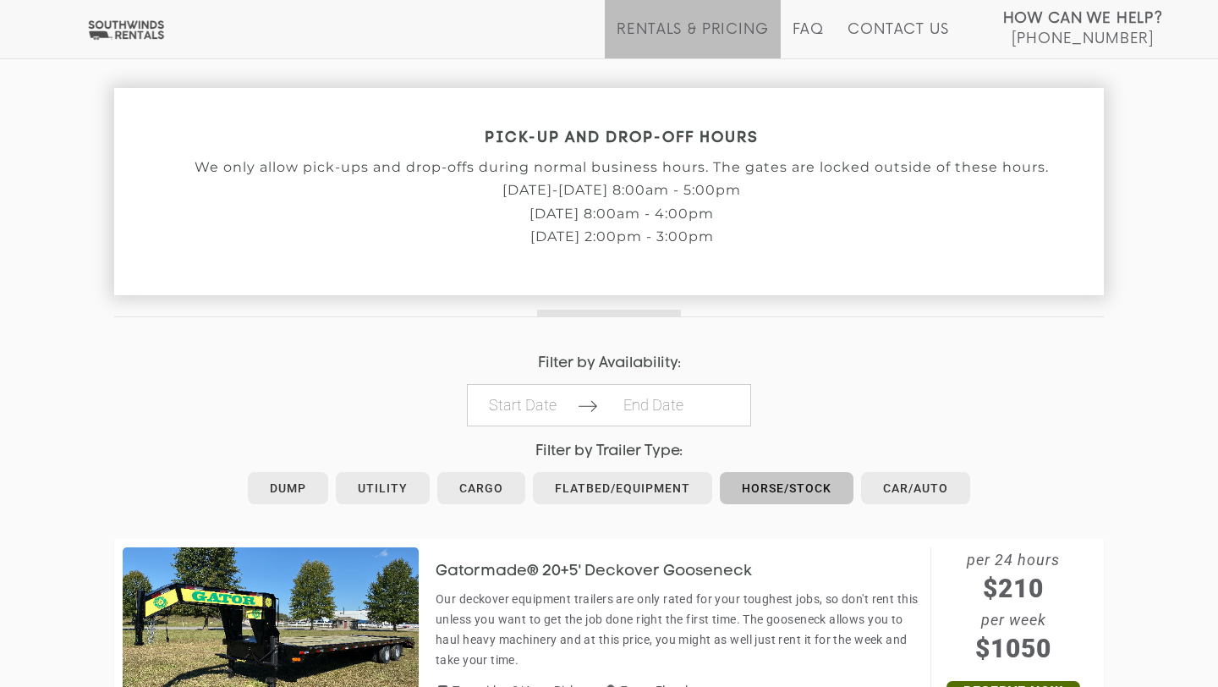 The image size is (1218, 687). What do you see at coordinates (622, 138) in the screenshot?
I see `strong: PICK-UP AND DROP-OFF HOURS` at bounding box center [622, 138].